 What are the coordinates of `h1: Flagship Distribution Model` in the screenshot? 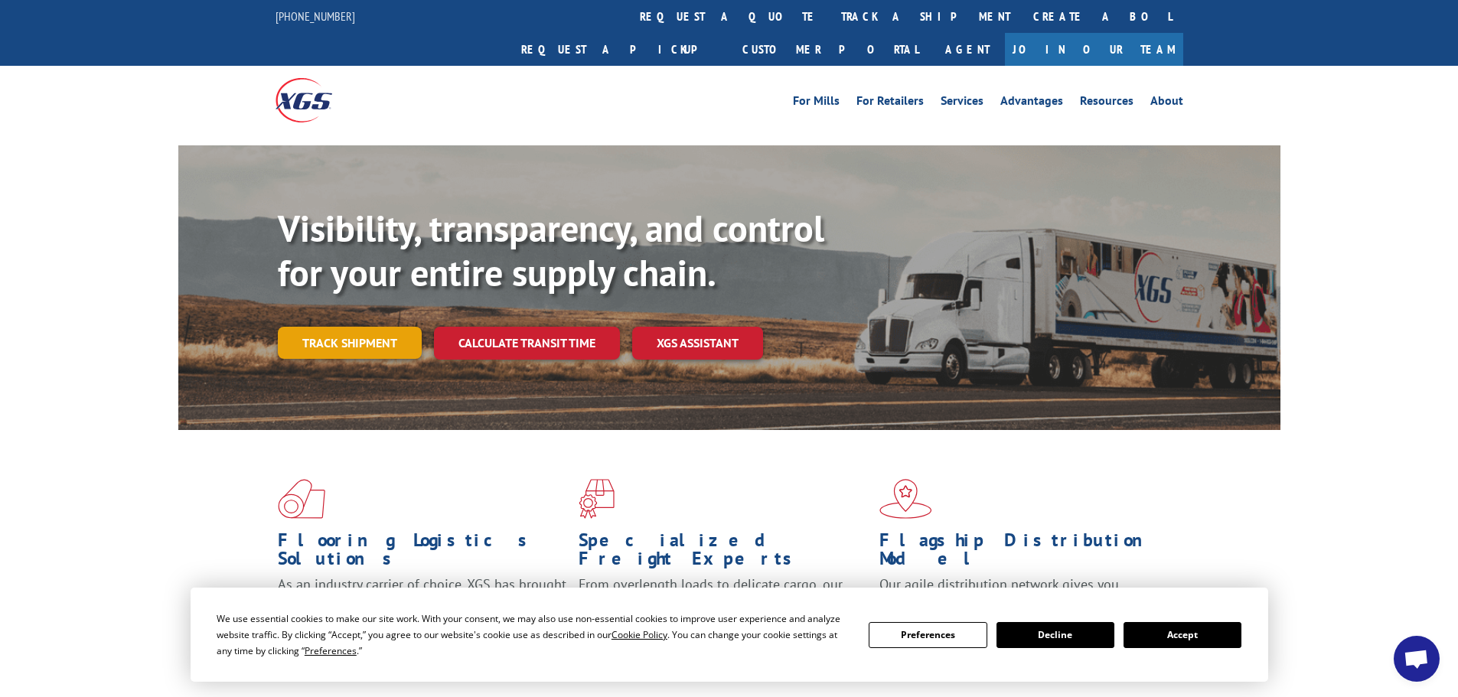 It's located at (1024, 553).